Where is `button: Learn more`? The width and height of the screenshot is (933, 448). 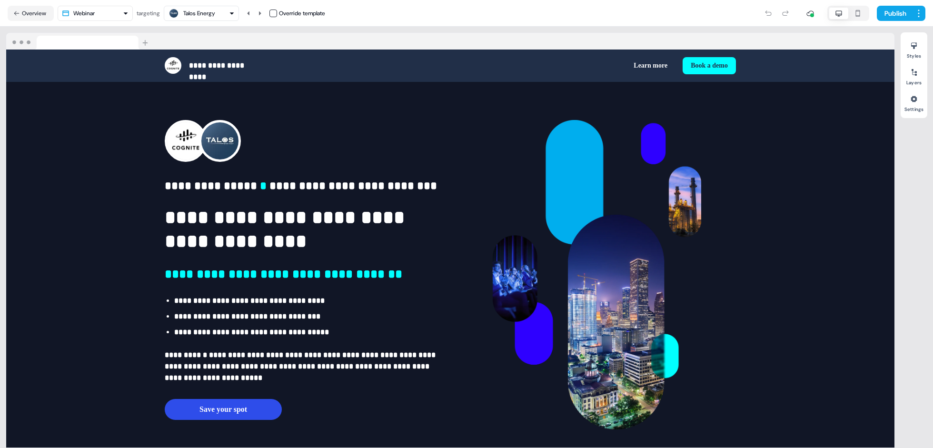 button: Learn more is located at coordinates (650, 66).